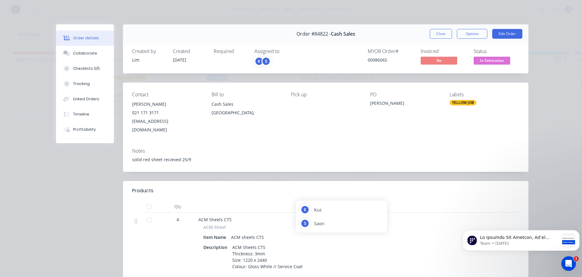 The height and width of the screenshot is (277, 582). I want to click on span: 1, so click(576, 259).